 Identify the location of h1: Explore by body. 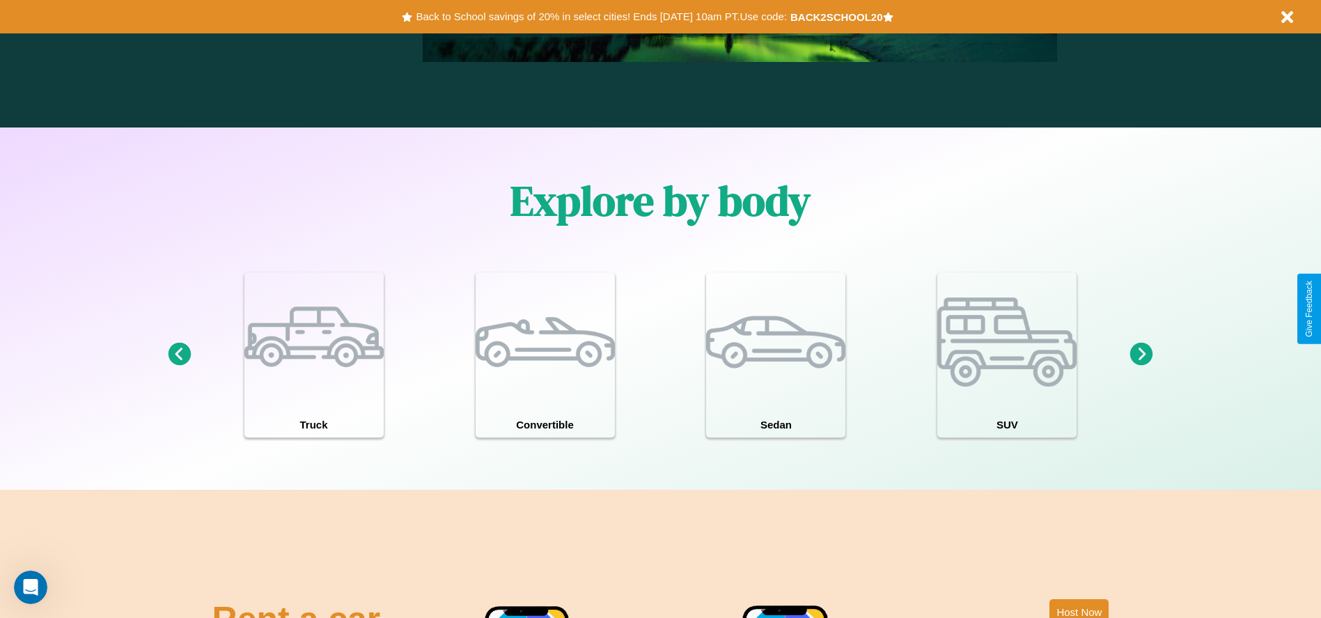
(660, 201).